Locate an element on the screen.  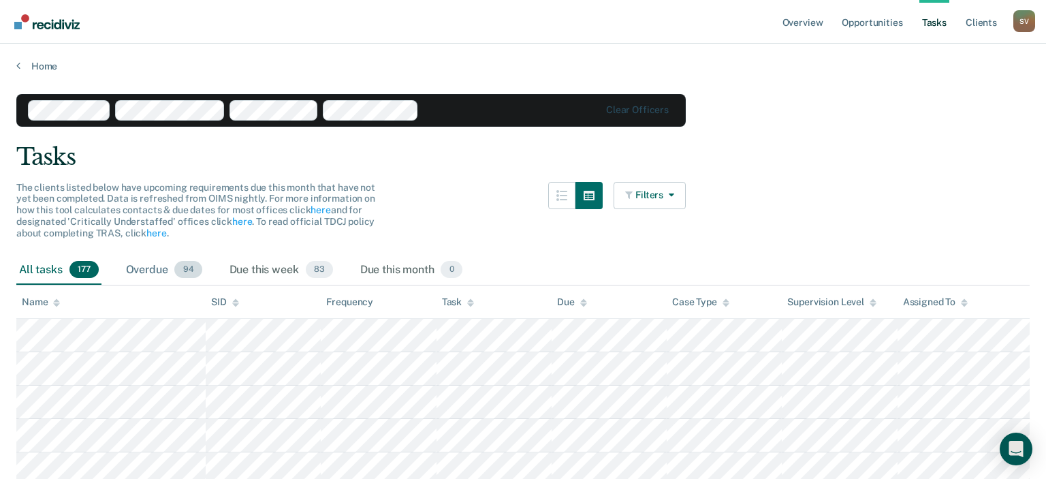
button: Filters is located at coordinates (650, 195).